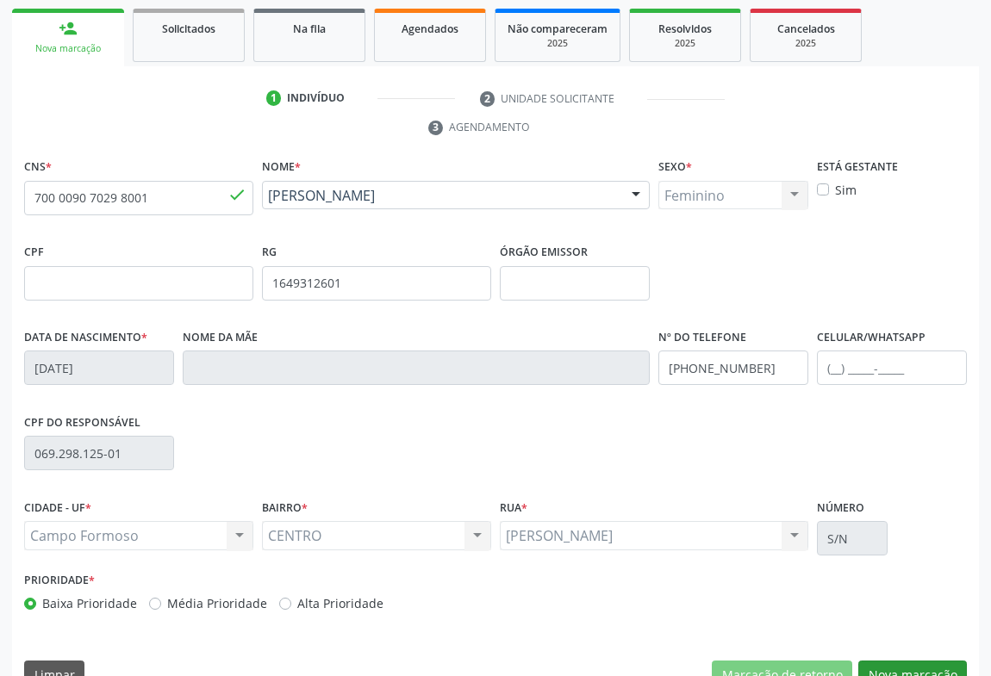  I want to click on label: Órgão emissor, so click(544, 252).